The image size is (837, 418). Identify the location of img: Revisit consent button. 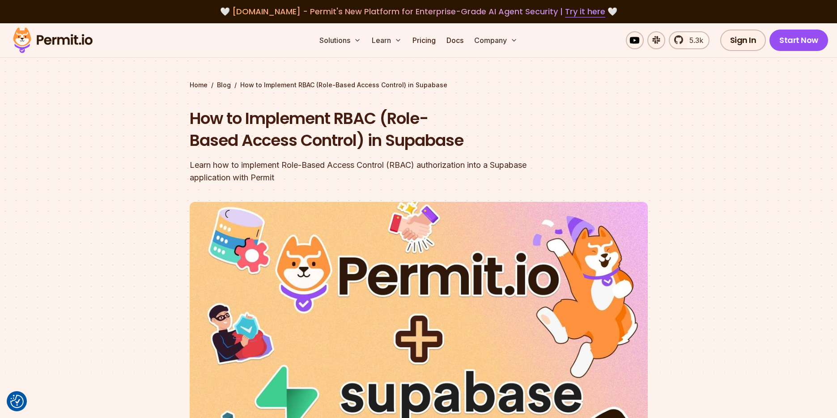
(17, 401).